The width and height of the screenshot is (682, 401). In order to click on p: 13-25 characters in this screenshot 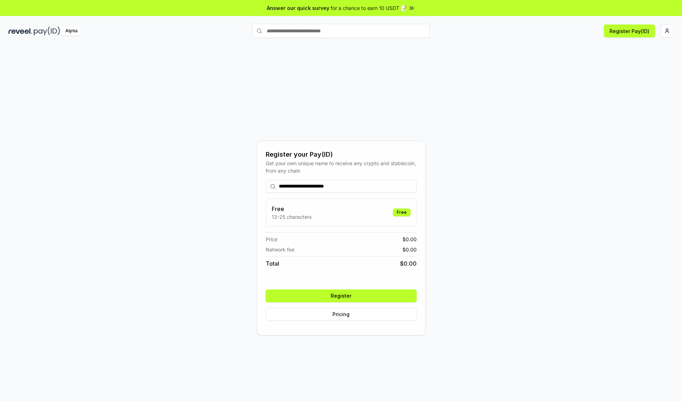, I will do `click(292, 217)`.